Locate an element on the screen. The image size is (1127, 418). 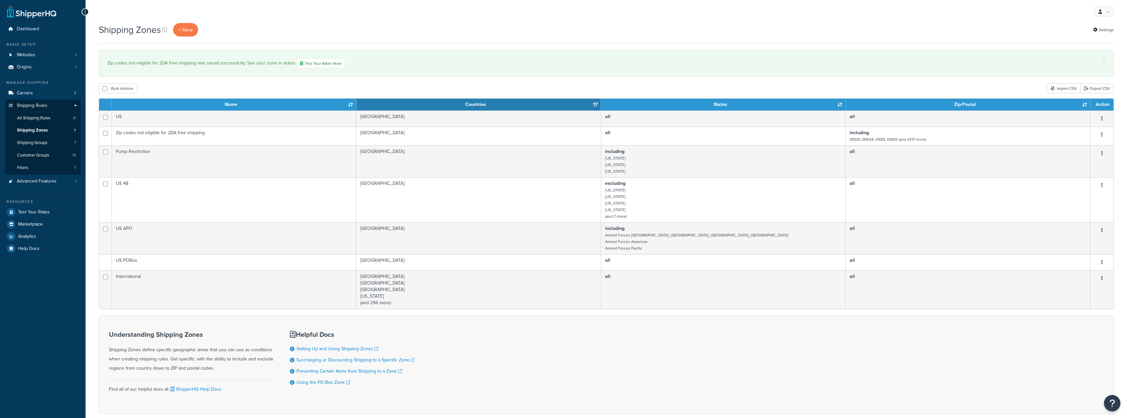
a: Surcharging or Discounting Shipping to a Specific Zone is located at coordinates (355, 360).